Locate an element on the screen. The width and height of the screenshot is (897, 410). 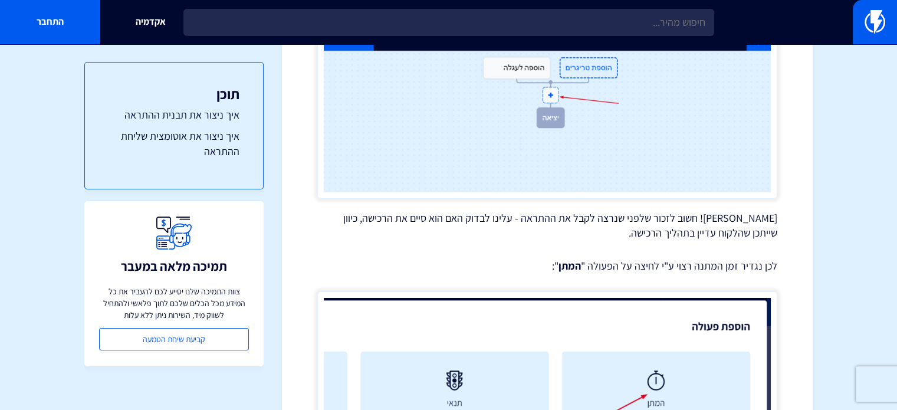
p: צוות התמיכה שלנו יסייע לכם להעביר את כל המידע מכל הכלים שלכם לתוך פלאשי ולהתחיל לשווק מיד, השירות... is located at coordinates (174, 303).